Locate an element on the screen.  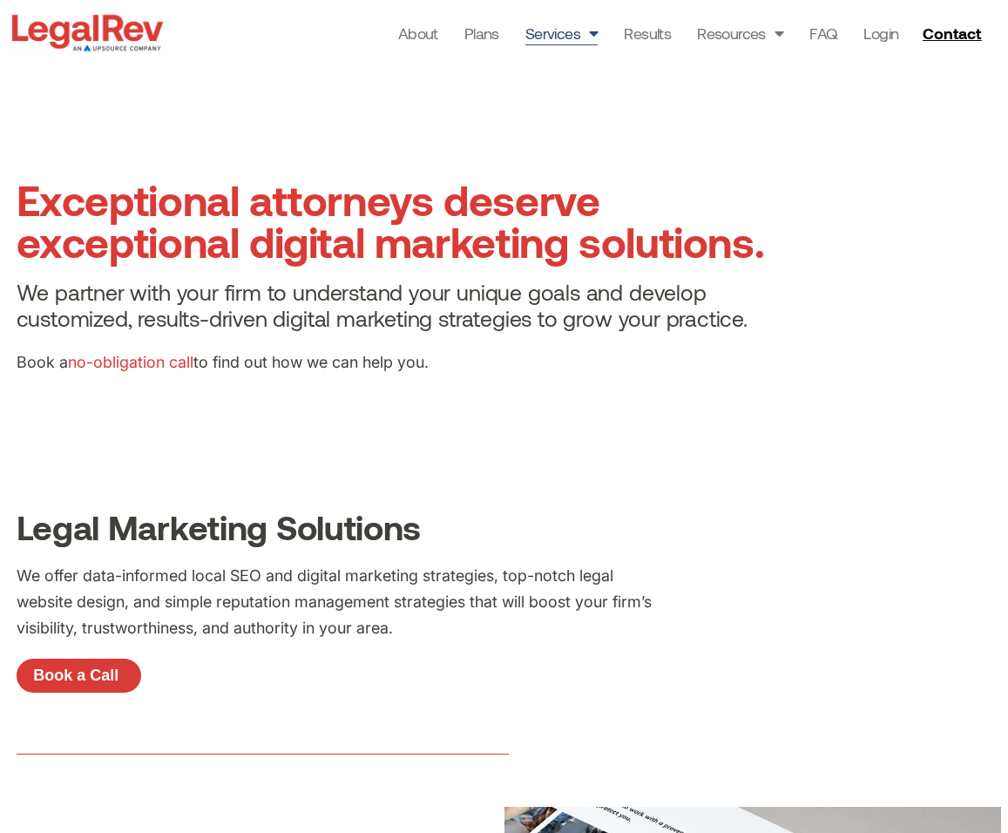
p: Book a to find out how we can help you.​ is located at coordinates (405, 362).